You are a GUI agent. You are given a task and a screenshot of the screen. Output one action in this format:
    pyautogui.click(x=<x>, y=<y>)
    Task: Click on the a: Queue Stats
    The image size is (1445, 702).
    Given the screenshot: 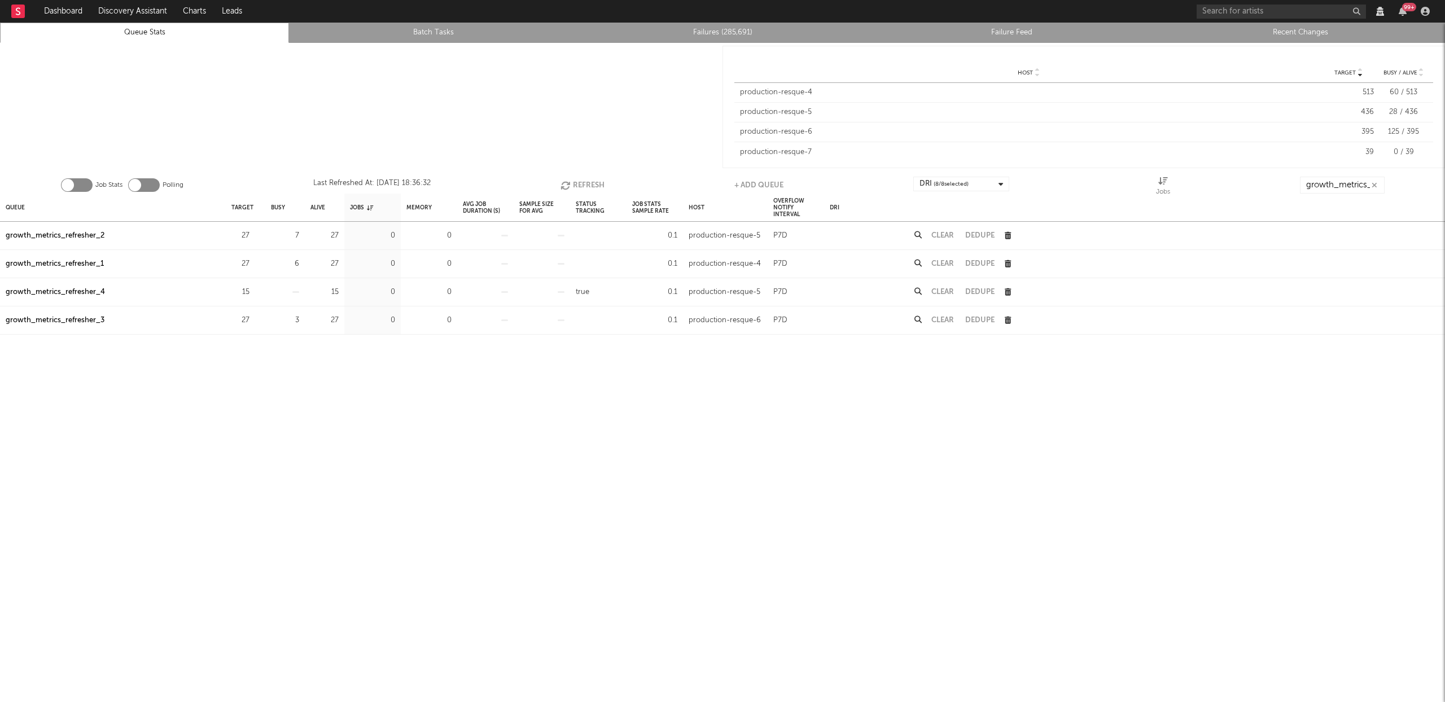 What is the action you would take?
    pyautogui.click(x=144, y=33)
    